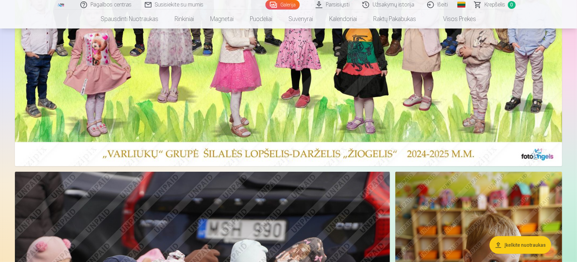  Describe the element at coordinates (454, 19) in the screenshot. I see `a: Visos prekės` at that location.